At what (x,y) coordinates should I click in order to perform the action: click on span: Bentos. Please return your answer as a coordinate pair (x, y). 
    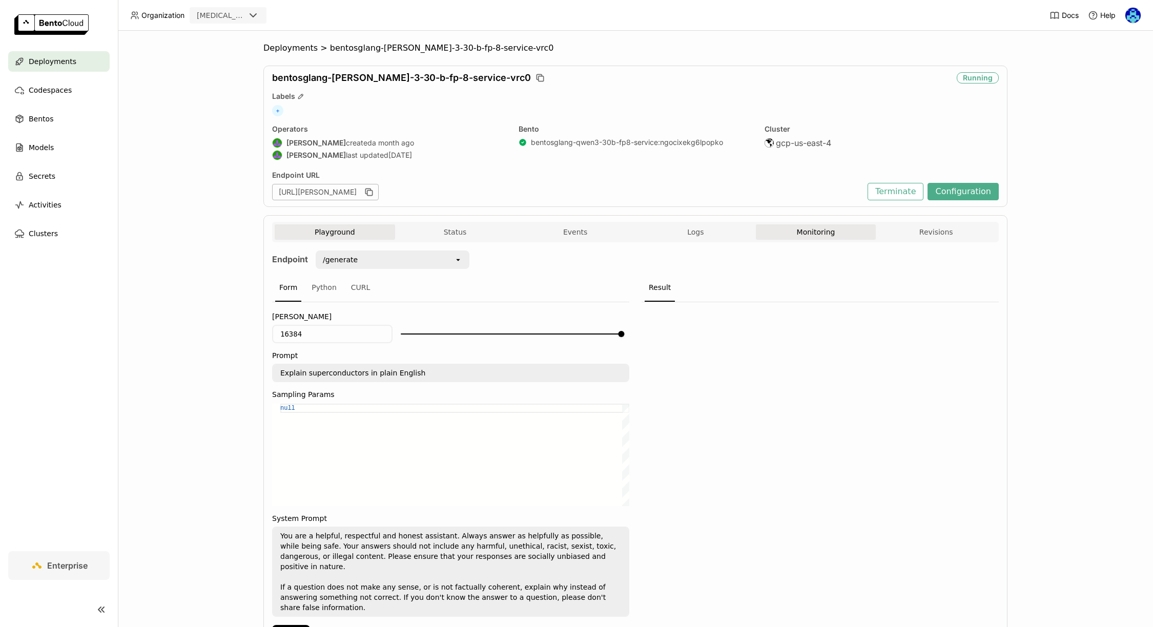
    Looking at the image, I should click on (41, 119).